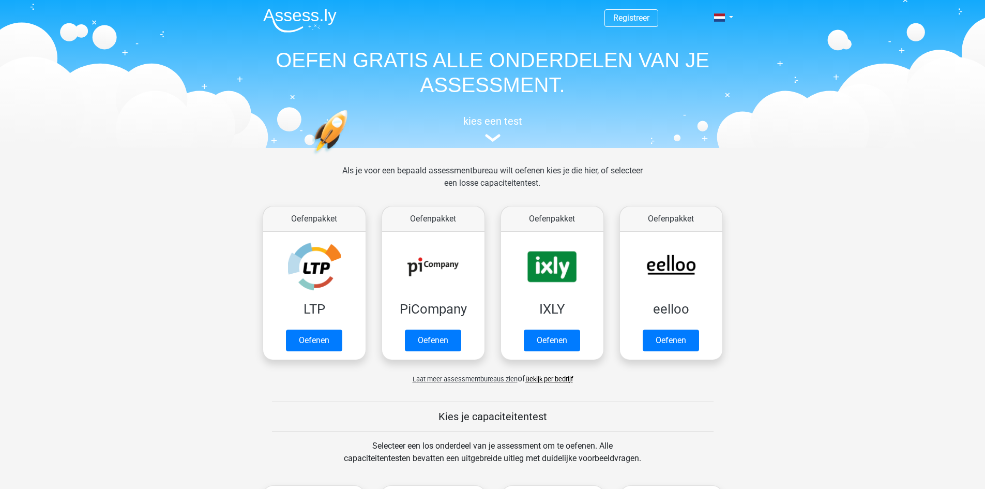 This screenshot has width=985, height=489. Describe the element at coordinates (493, 128) in the screenshot. I see `a: kies een test` at that location.